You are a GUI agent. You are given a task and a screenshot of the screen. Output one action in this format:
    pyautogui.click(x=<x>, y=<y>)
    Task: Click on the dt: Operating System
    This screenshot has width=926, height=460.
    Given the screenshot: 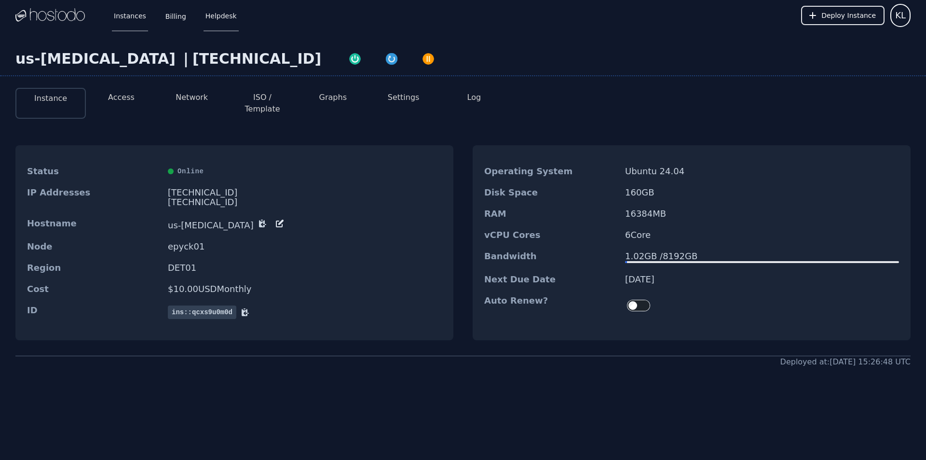 What is the action you would take?
    pyautogui.click(x=551, y=171)
    